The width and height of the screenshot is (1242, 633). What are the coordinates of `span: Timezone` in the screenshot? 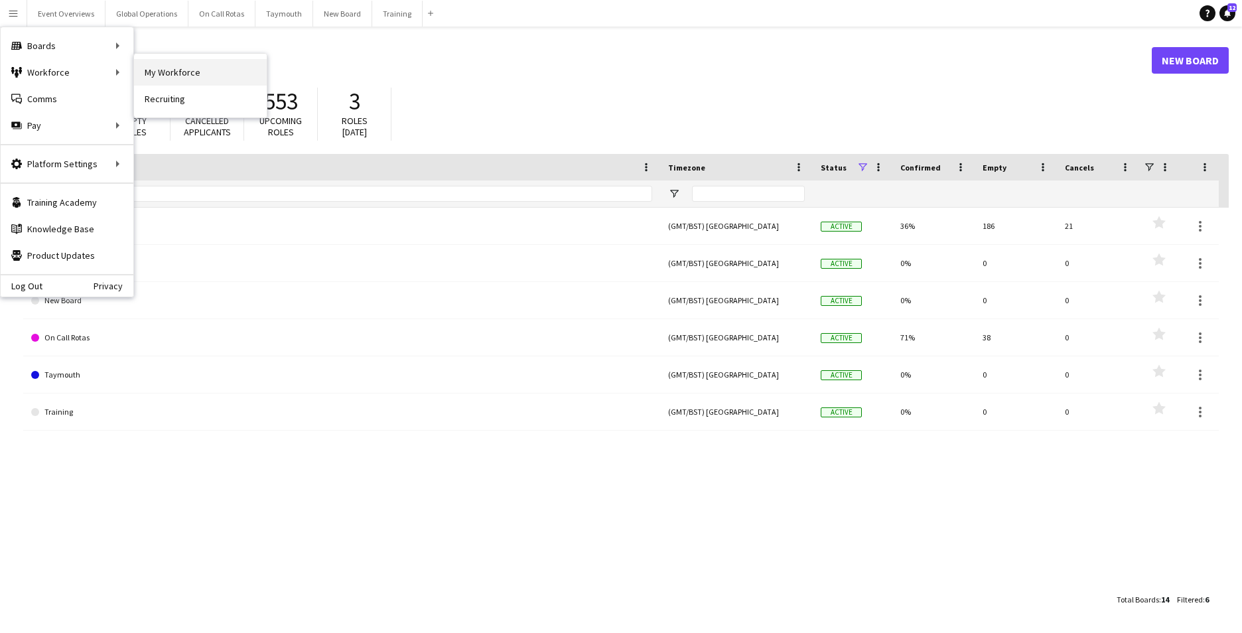 It's located at (687, 167).